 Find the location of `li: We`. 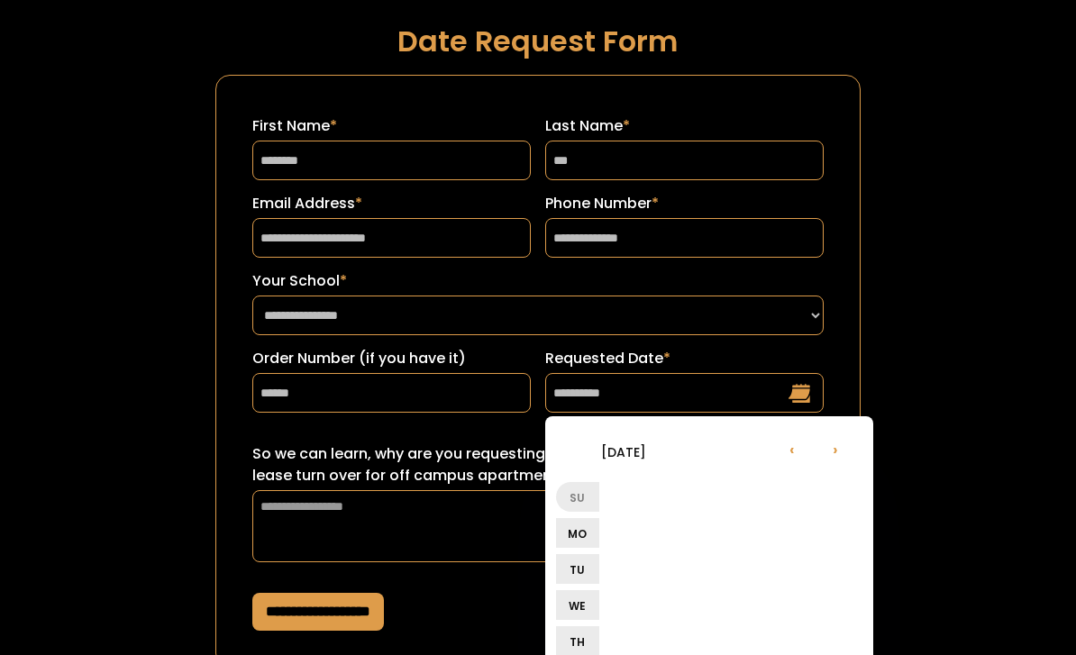

li: We is located at coordinates (578, 606).